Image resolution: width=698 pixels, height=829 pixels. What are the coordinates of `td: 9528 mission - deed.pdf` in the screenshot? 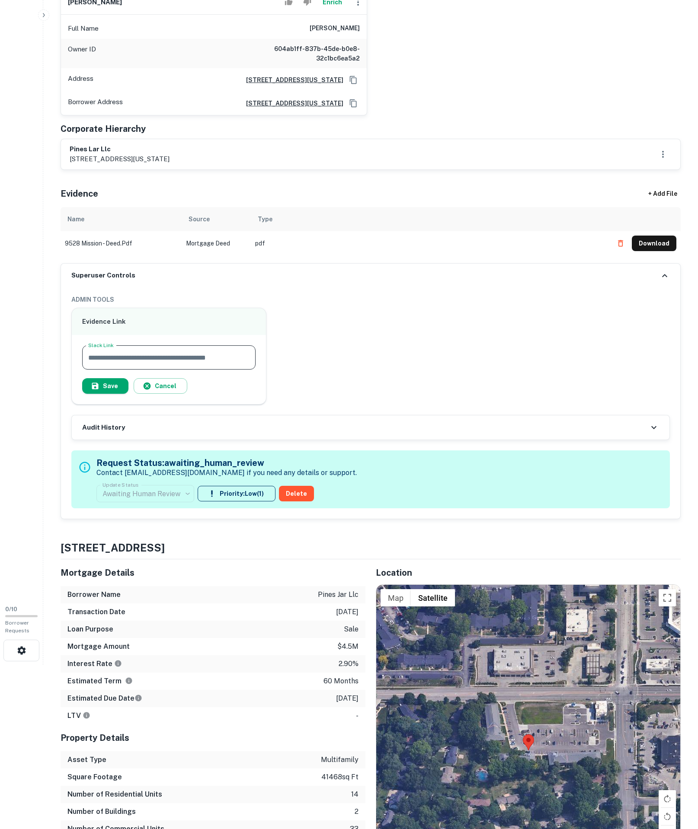 It's located at (121, 243).